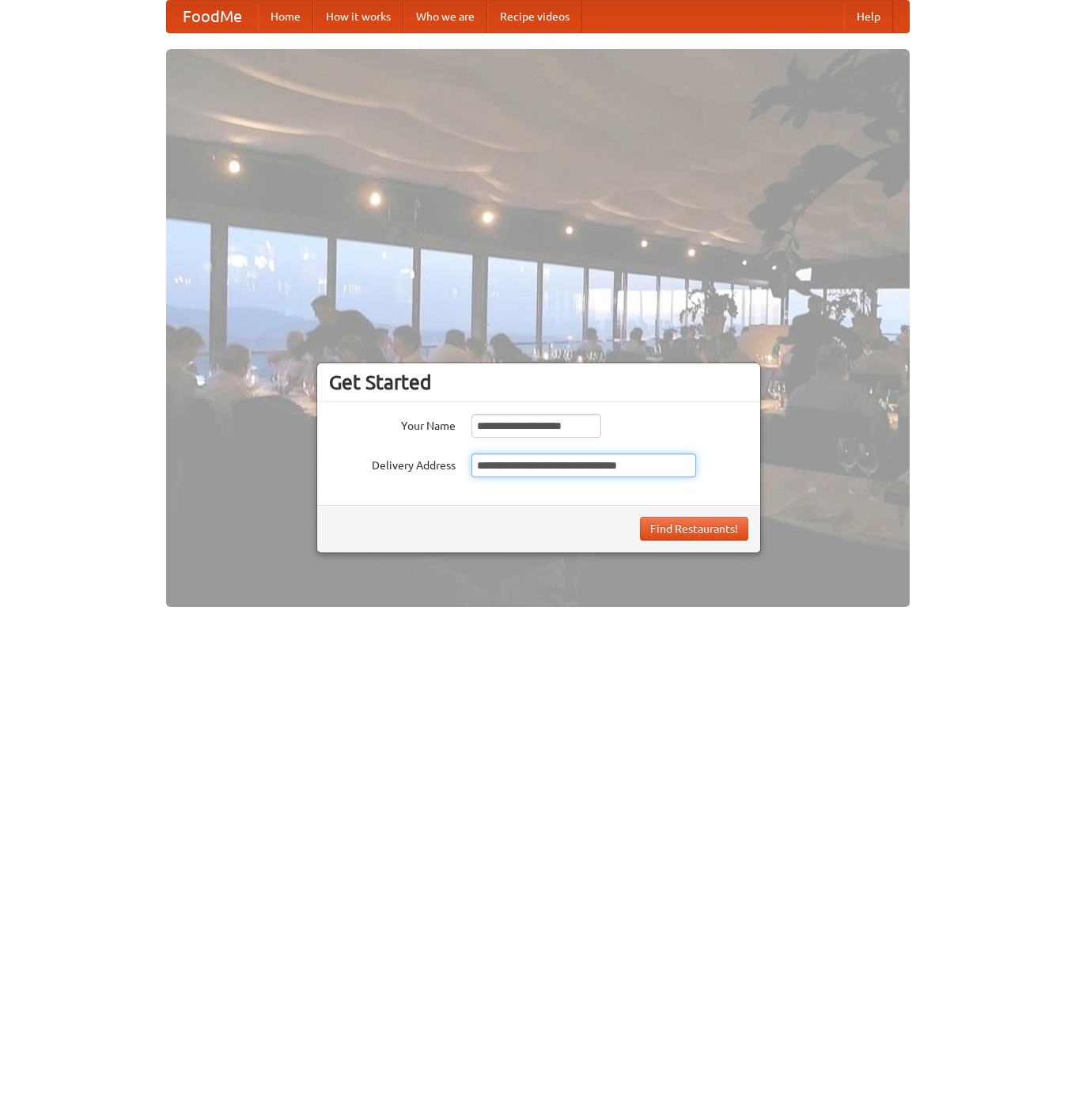 The width and height of the screenshot is (1075, 1120). Describe the element at coordinates (286, 17) in the screenshot. I see `a: Home` at that location.